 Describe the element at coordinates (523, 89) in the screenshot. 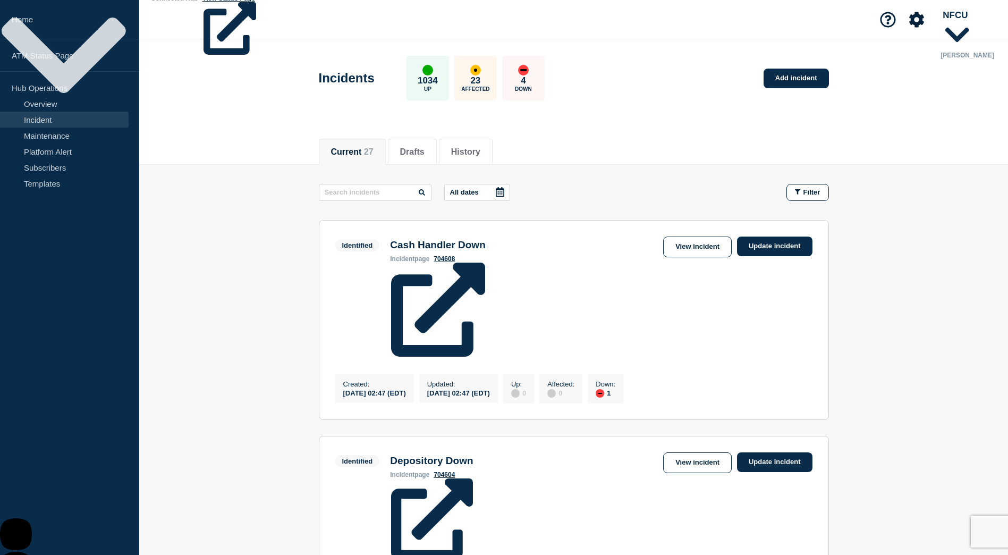

I see `p: Down` at that location.